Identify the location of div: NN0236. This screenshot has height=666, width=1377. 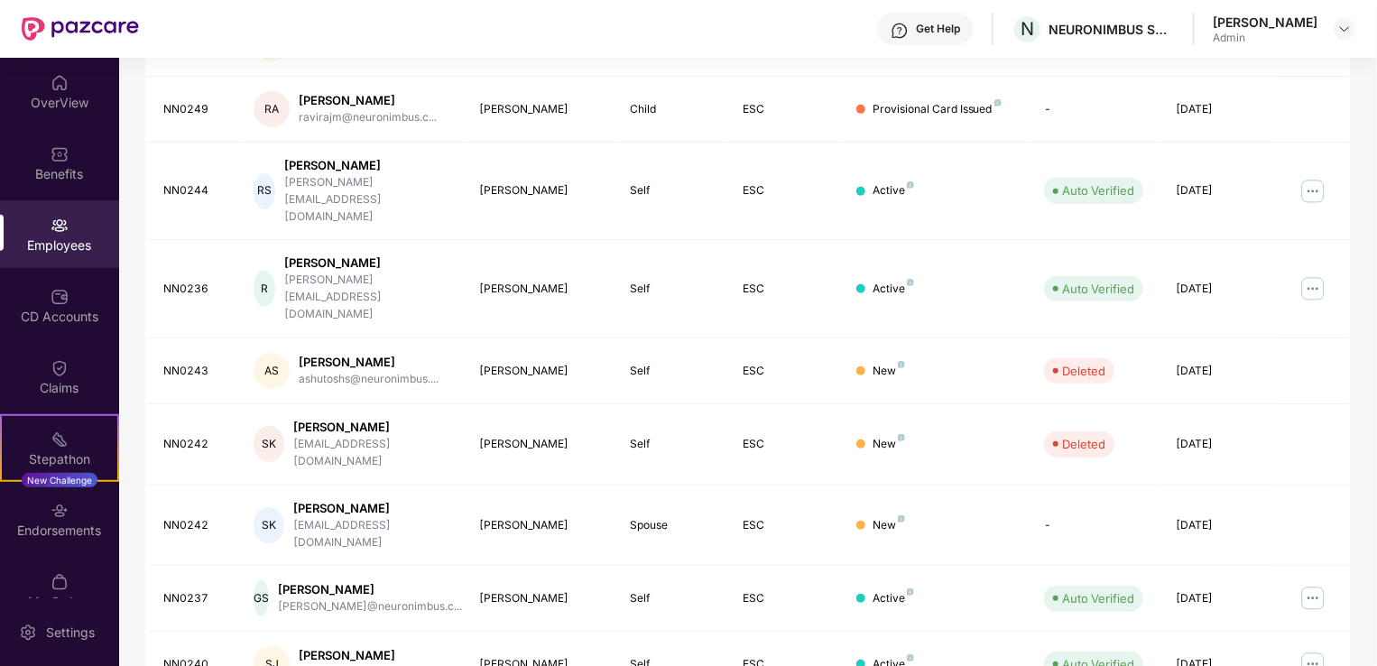
(194, 289).